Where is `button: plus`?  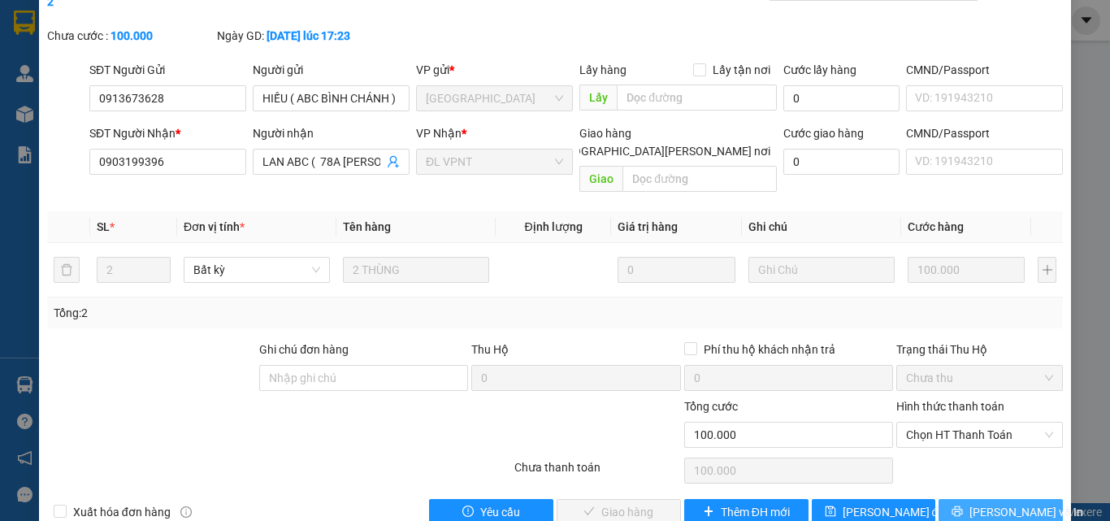 button: plus is located at coordinates (1047, 270).